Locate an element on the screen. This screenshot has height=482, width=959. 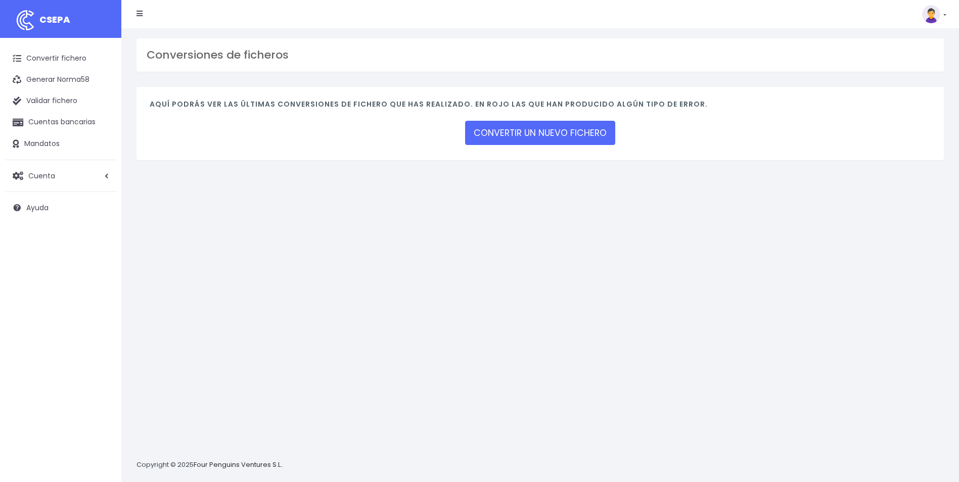
a: Mandatos is located at coordinates (61, 144).